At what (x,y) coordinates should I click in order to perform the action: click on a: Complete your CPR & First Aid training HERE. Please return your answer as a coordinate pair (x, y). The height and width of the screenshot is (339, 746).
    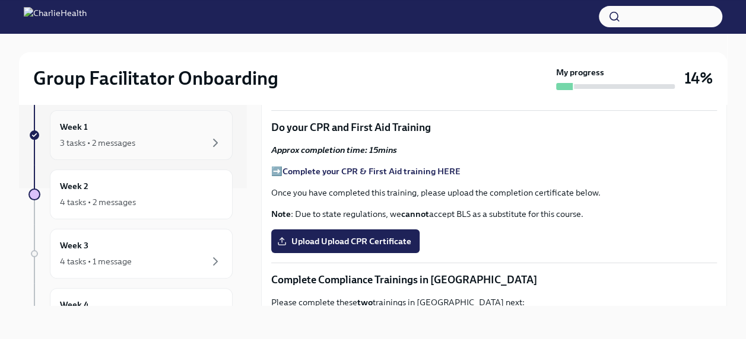
    Looking at the image, I should click on (371, 171).